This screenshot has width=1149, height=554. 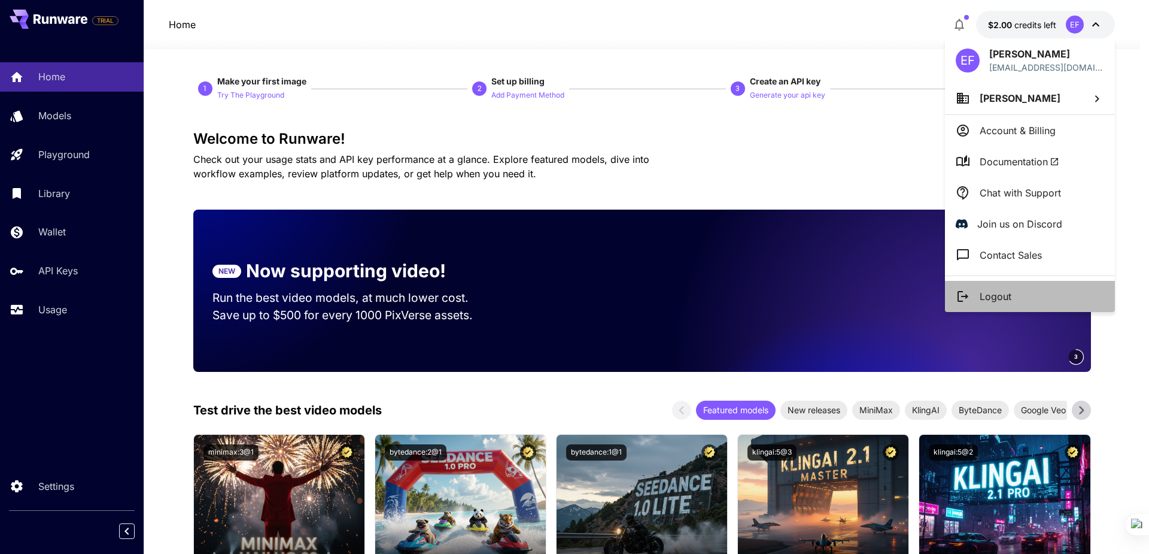 I want to click on p: Join us on Discord, so click(x=1020, y=224).